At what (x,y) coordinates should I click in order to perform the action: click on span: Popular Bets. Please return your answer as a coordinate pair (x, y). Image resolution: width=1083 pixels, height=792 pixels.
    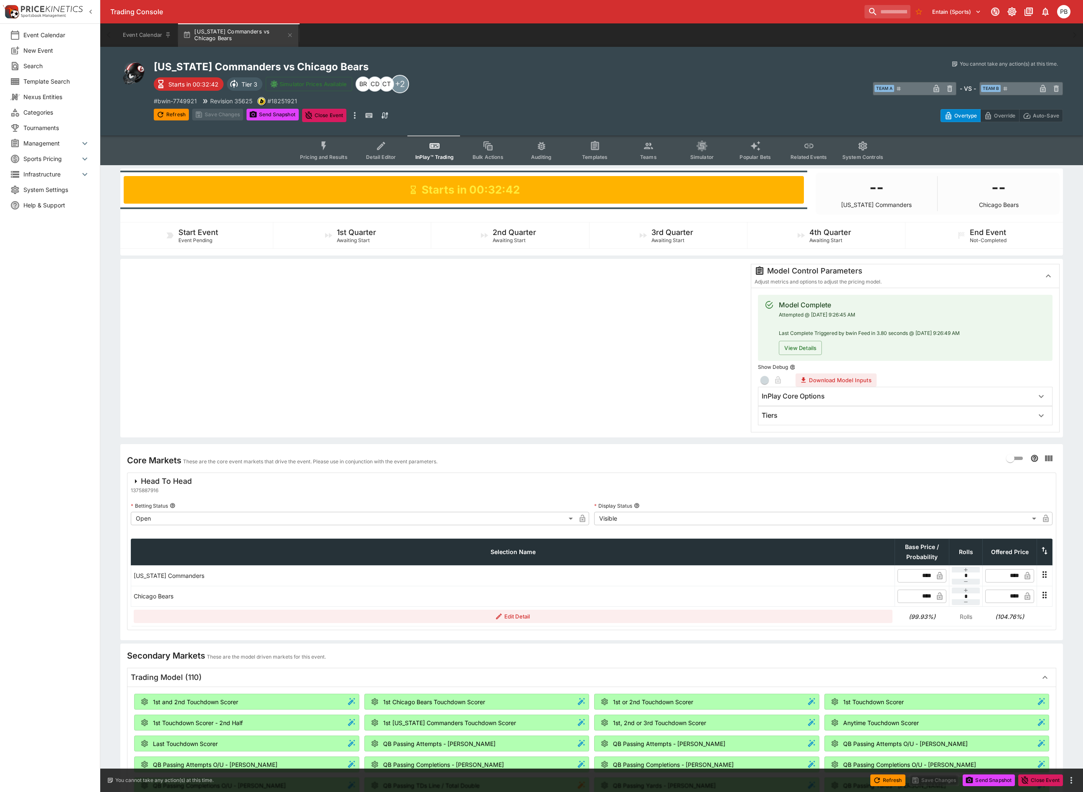
    Looking at the image, I should click on (755, 157).